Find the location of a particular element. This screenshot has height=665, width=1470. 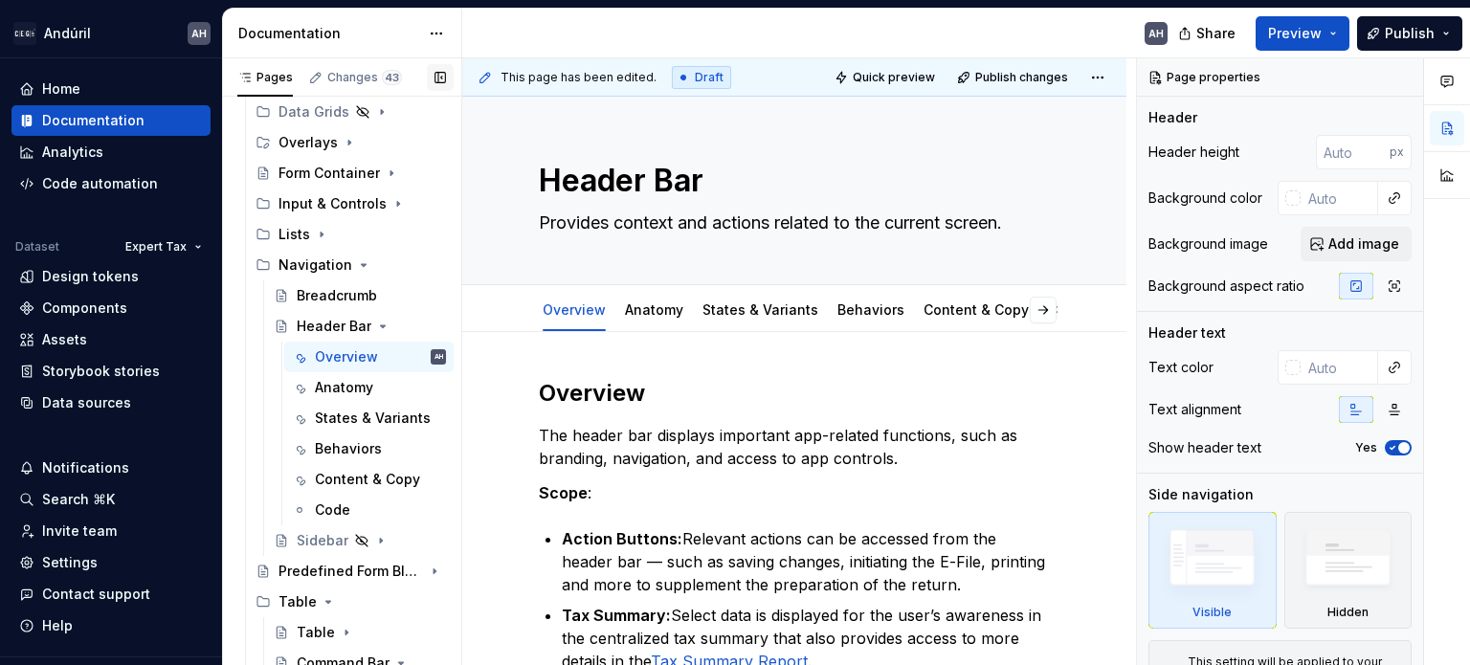

div: Behaviors is located at coordinates (871, 309).